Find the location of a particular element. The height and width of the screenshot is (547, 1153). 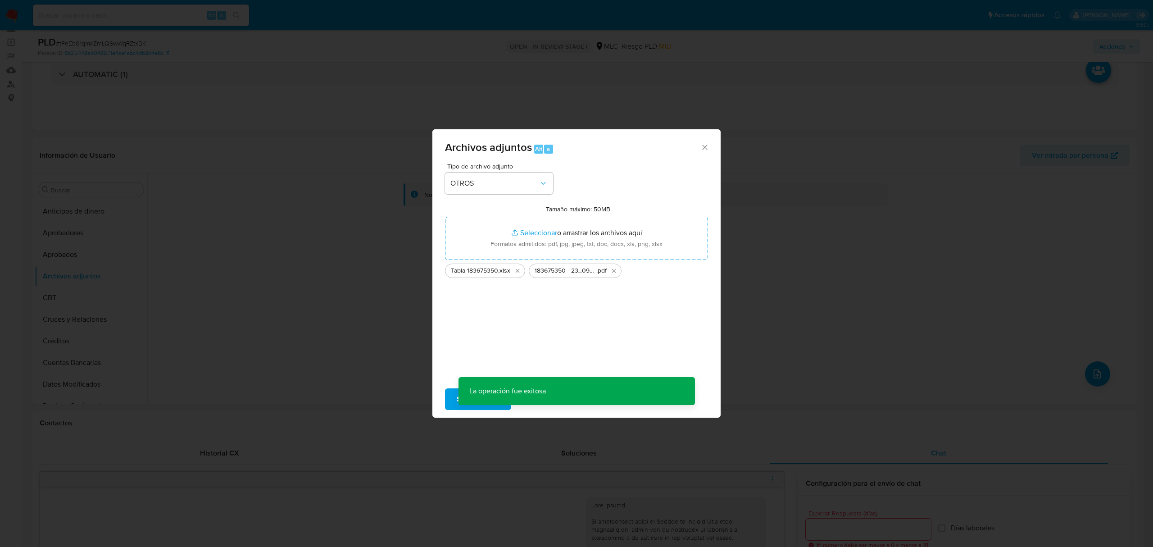

button: Eliminar 183675350 - 23_09_2025.pdf is located at coordinates (614, 271).